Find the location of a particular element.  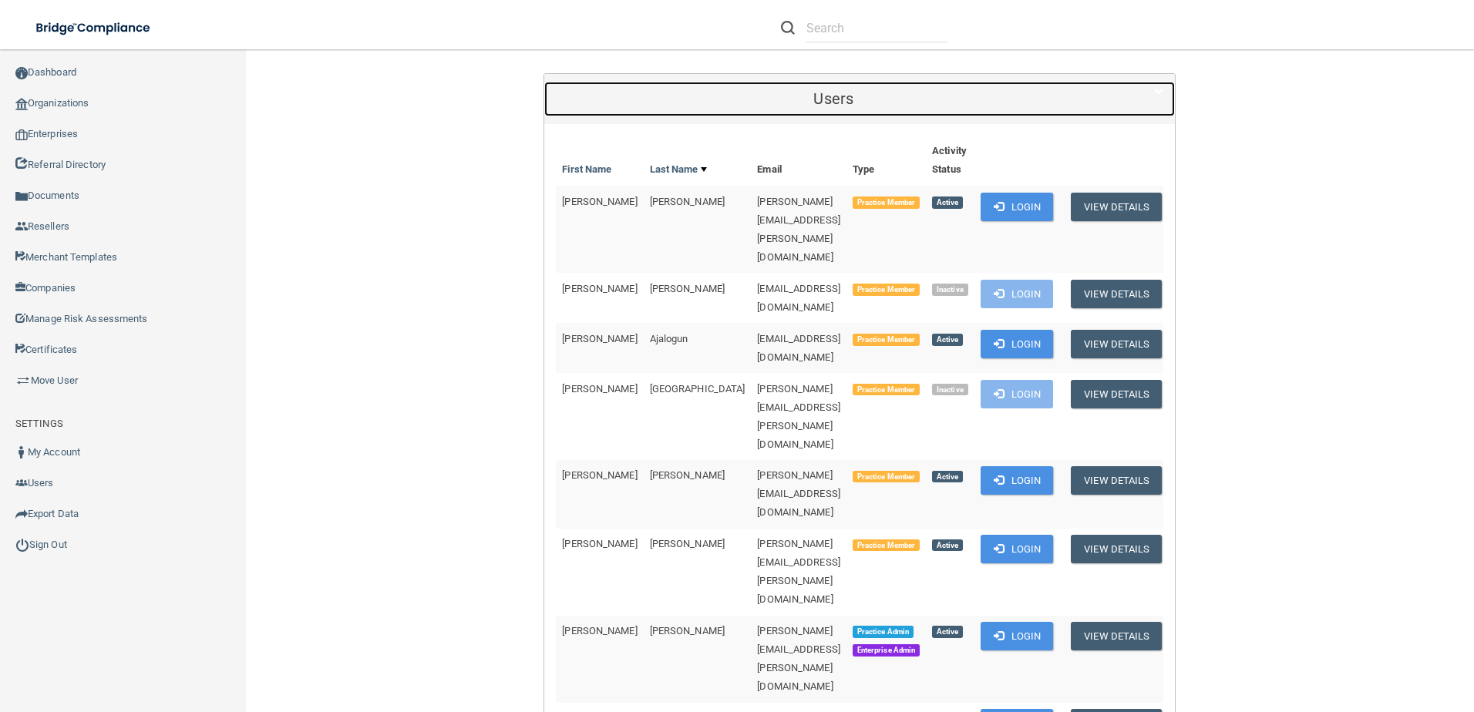

th: Activity Status is located at coordinates (950, 160).